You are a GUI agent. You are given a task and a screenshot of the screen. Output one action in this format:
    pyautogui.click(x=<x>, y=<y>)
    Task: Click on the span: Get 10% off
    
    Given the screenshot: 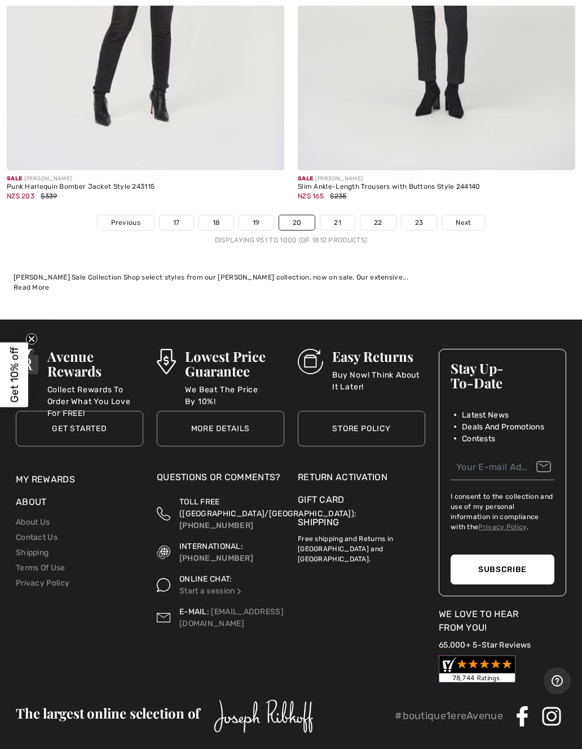 What is the action you would take?
    pyautogui.click(x=14, y=374)
    